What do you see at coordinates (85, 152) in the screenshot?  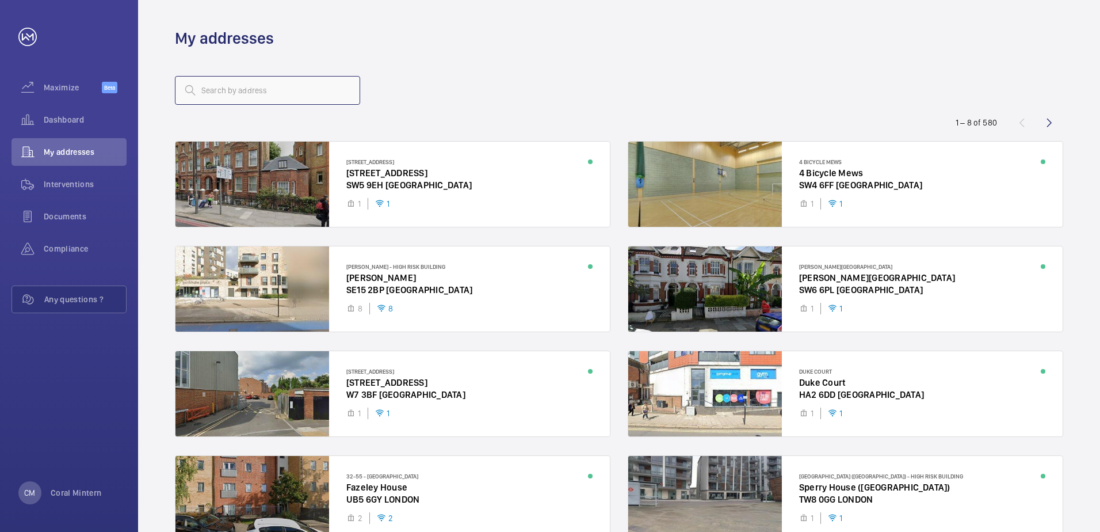 I see `span: My addresses` at bounding box center [85, 152].